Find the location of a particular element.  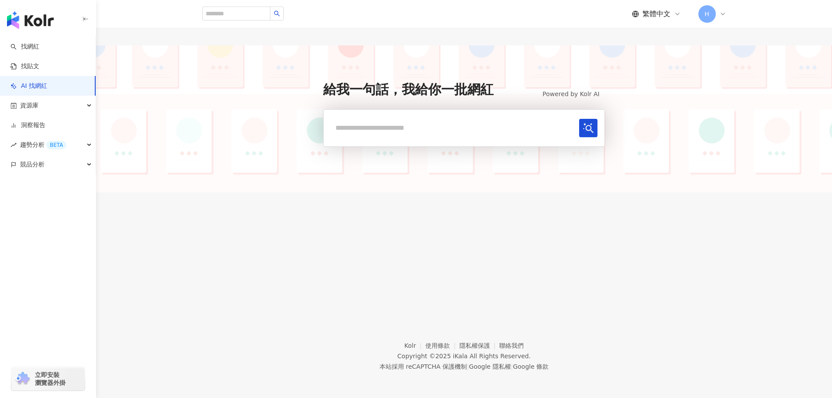

a: Kolr is located at coordinates (415, 345).